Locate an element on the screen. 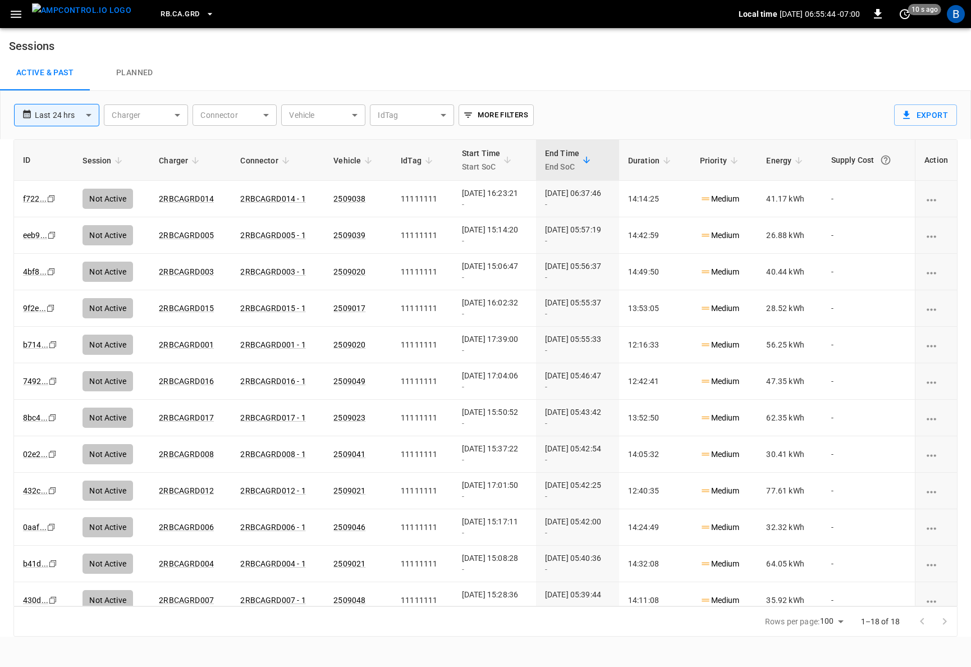 The image size is (971, 667). span: Connector is located at coordinates (266, 160).